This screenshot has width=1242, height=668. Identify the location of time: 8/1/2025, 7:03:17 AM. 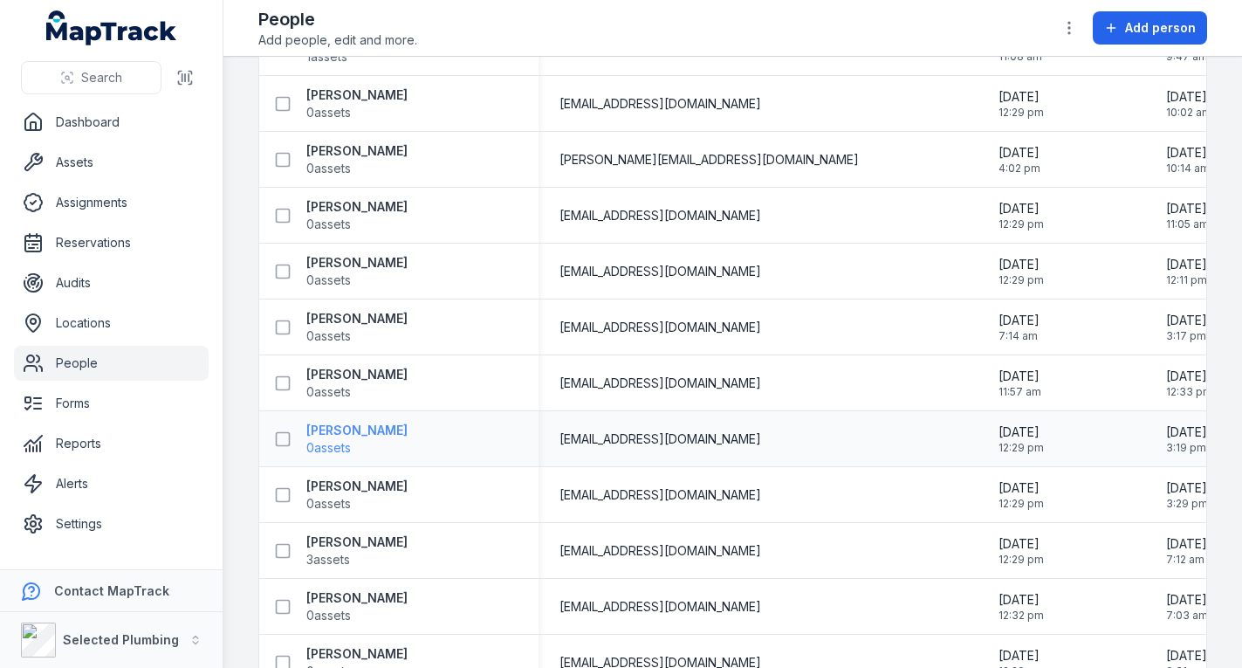
(1187, 607).